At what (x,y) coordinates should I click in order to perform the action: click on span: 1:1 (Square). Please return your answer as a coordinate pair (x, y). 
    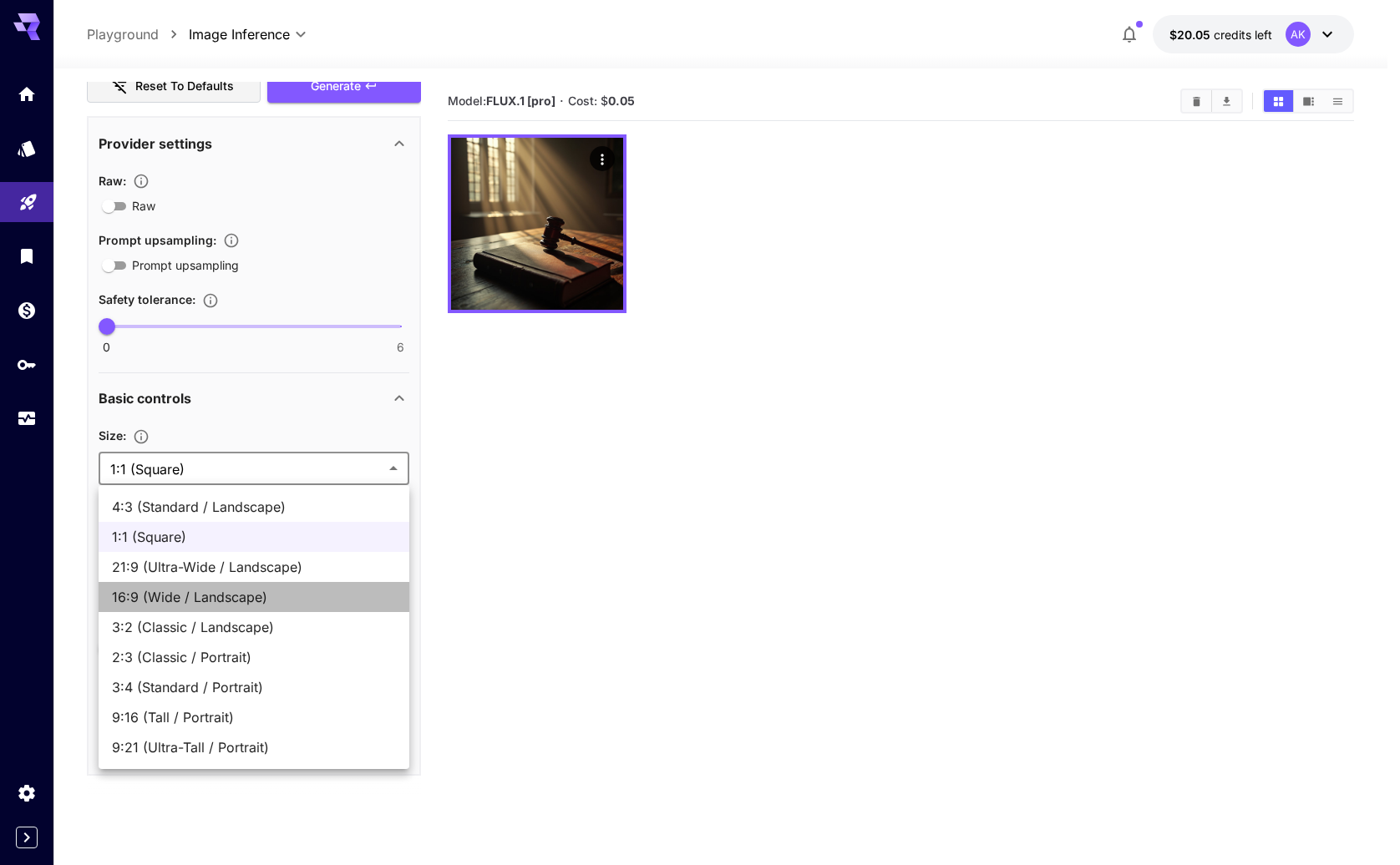
    Looking at the image, I should click on (254, 537).